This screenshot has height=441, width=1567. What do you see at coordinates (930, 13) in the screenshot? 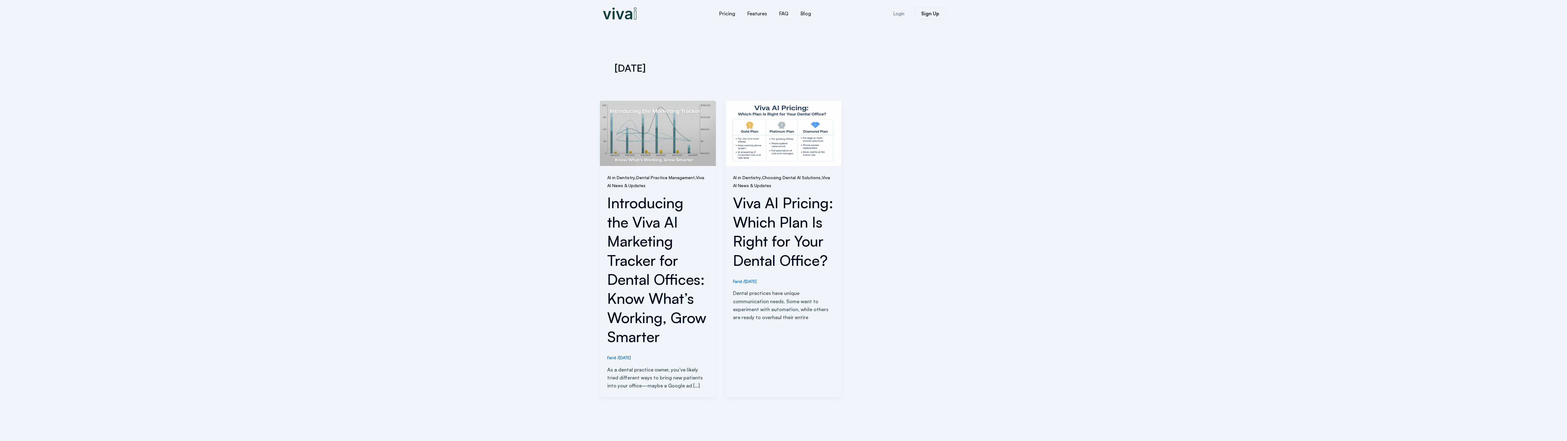
I see `span: Sign Up` at bounding box center [930, 13].